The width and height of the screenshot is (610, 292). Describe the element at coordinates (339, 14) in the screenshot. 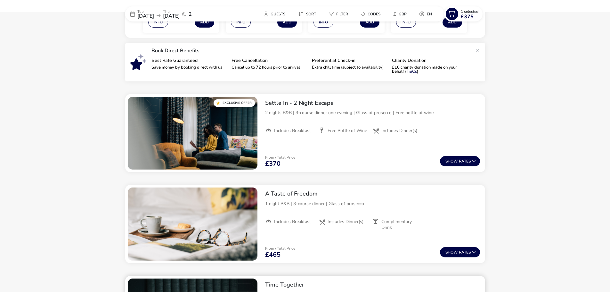

I see `button: Filter` at that location.